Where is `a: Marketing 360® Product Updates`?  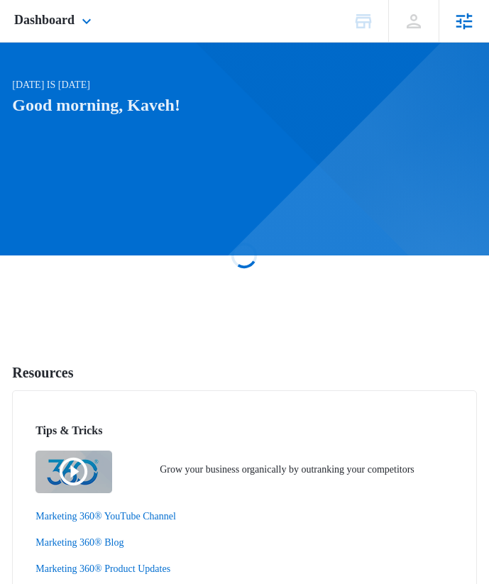
a: Marketing 360® Product Updates is located at coordinates (244, 568).